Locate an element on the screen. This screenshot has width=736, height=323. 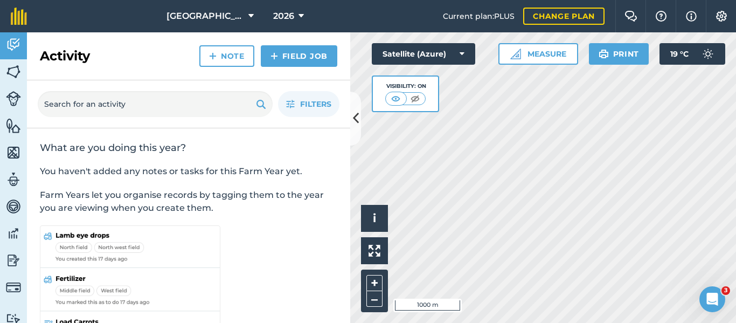
p: Farm Years let you organise records by tagging them to the year you are viewing when you create t... is located at coordinates (189, 202).